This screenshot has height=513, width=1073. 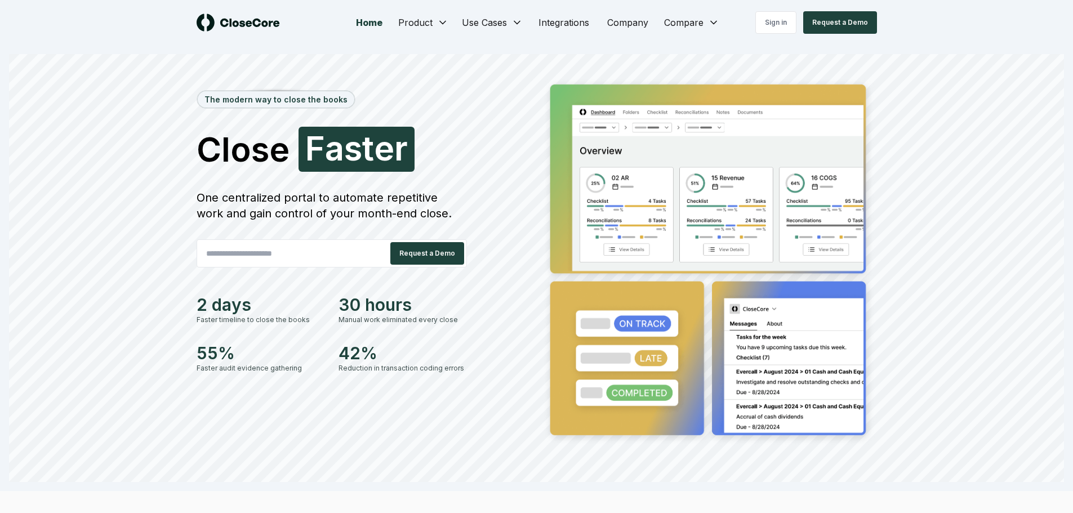 What do you see at coordinates (261, 368) in the screenshot?
I see `div: Faster audit evidence gathering` at bounding box center [261, 368].